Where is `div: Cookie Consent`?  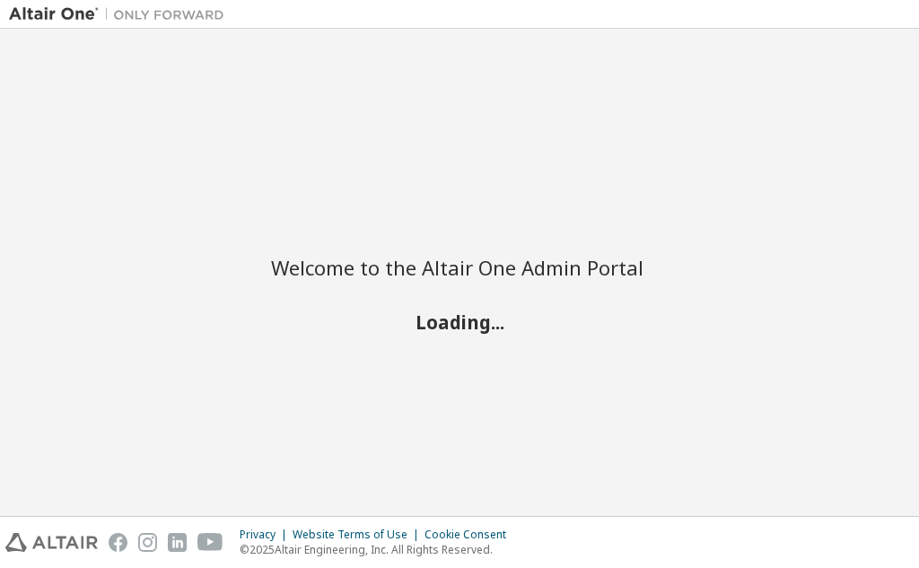 div: Cookie Consent is located at coordinates (470, 535).